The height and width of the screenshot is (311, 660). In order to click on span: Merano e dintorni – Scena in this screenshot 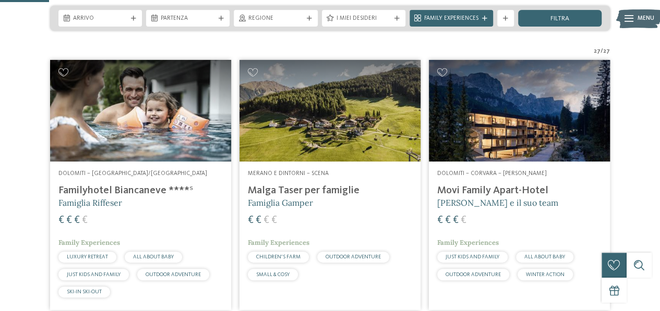, I will do `click(288, 174)`.